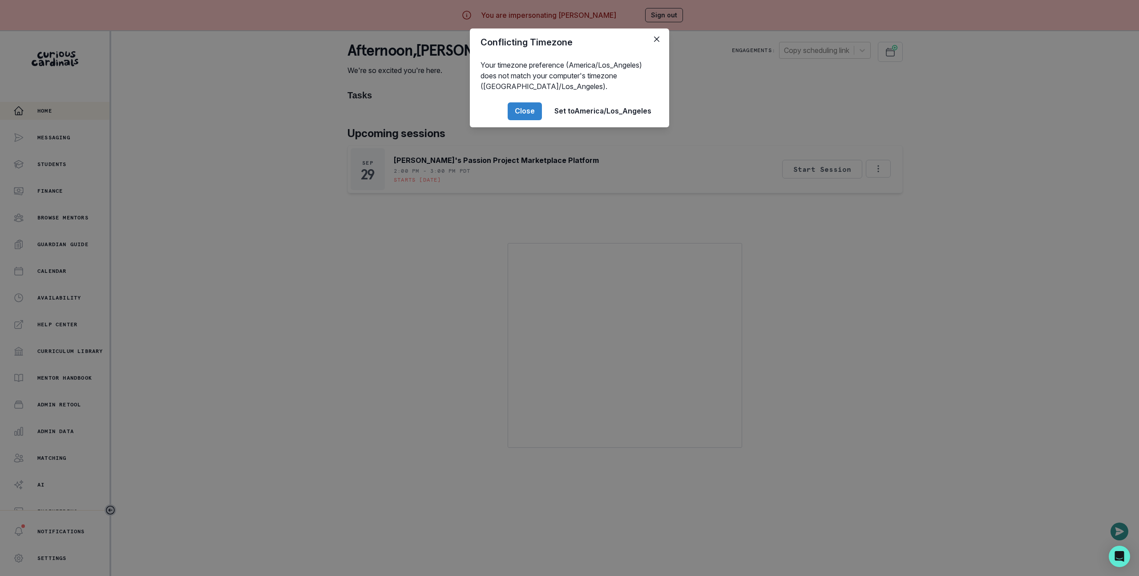 The image size is (1139, 576). Describe the element at coordinates (570, 42) in the screenshot. I see `header: Conflicting Timezone` at that location.